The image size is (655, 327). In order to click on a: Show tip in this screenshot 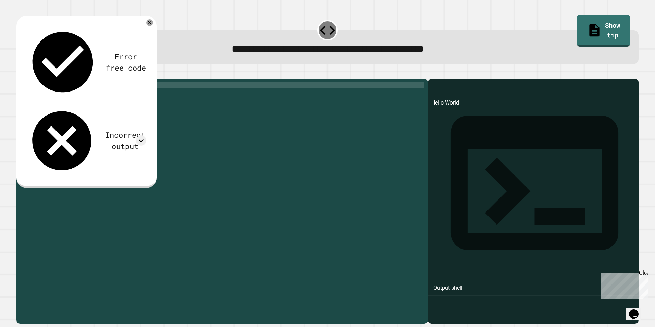, I will do `click(604, 31)`.